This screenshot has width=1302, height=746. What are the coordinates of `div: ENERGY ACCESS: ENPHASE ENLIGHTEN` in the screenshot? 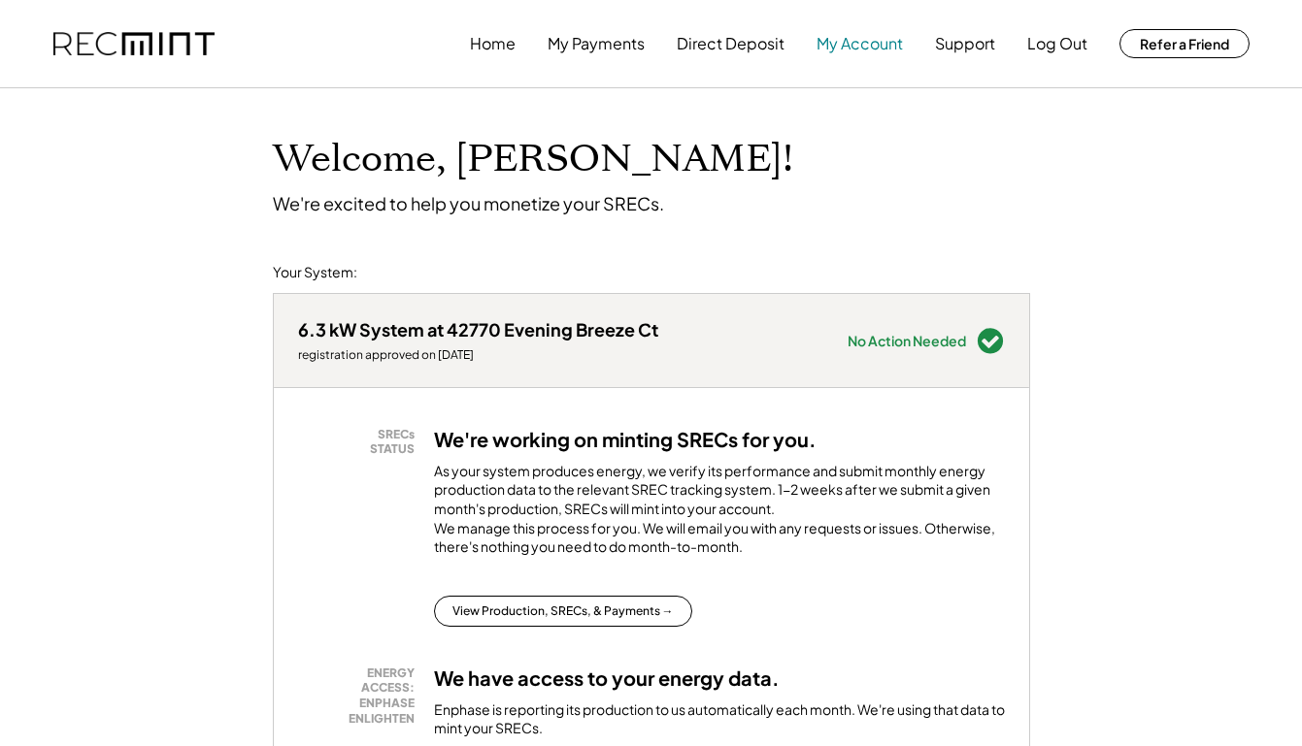 It's located at (361, 696).